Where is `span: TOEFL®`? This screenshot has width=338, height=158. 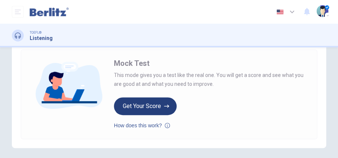 span: TOEFL® is located at coordinates (36, 33).